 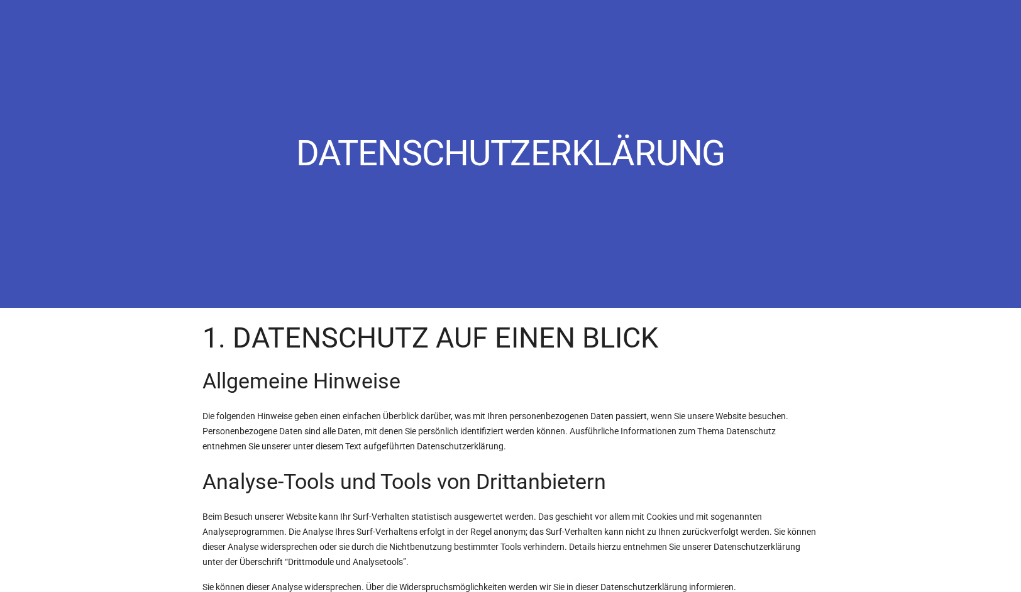 I want to click on p: Beim Besuch unserer Website kann Ihr Surf-Verhalten statistisch ausgewertet werden. Das geschieht..., so click(x=510, y=539).